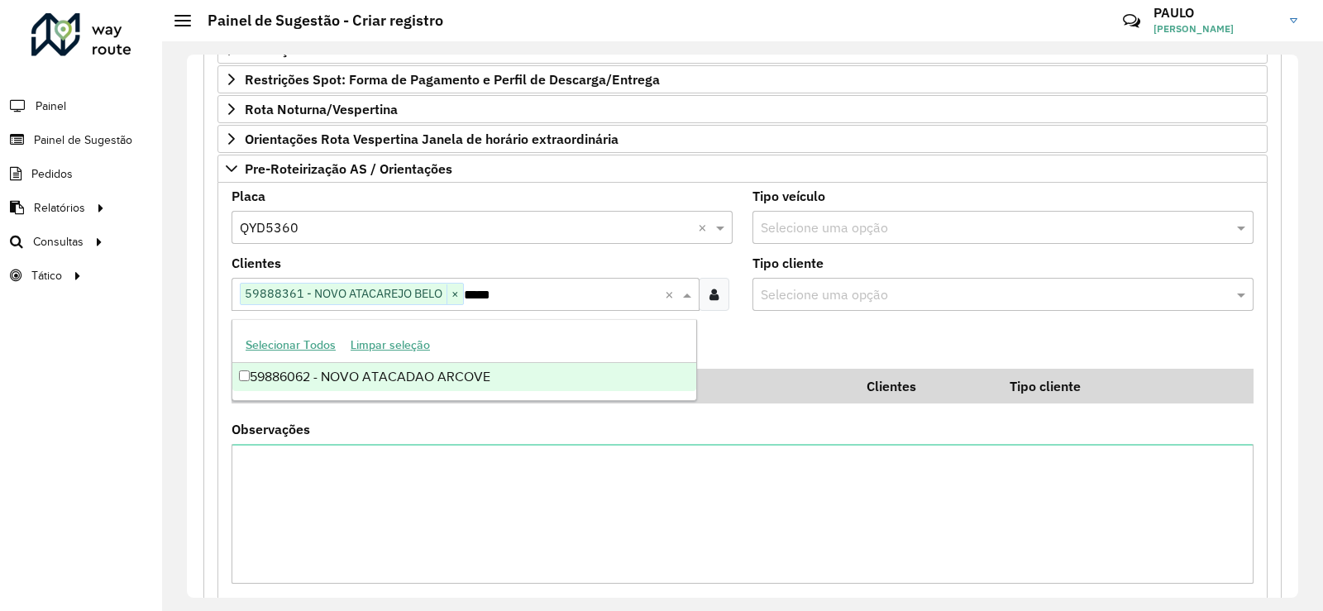 Image resolution: width=1323 pixels, height=611 pixels. What do you see at coordinates (927, 386) in the screenshot?
I see `th: Clientes` at bounding box center [927, 386].